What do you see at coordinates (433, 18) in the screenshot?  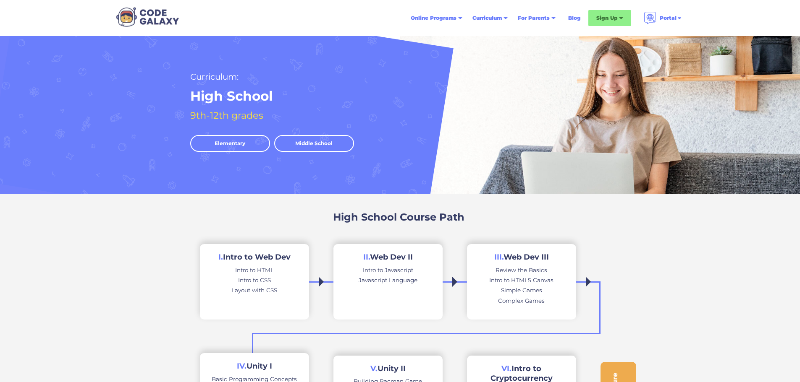 I see `div: Online Programs` at bounding box center [433, 18].